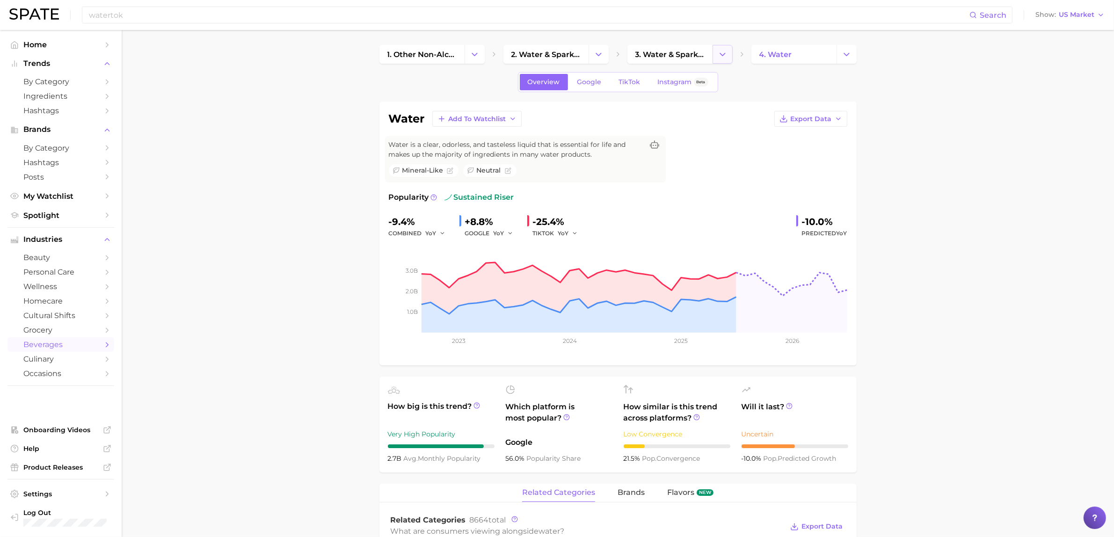 This screenshot has width=1114, height=537. What do you see at coordinates (677, 434) in the screenshot?
I see `div: Low Convergence` at bounding box center [677, 434].